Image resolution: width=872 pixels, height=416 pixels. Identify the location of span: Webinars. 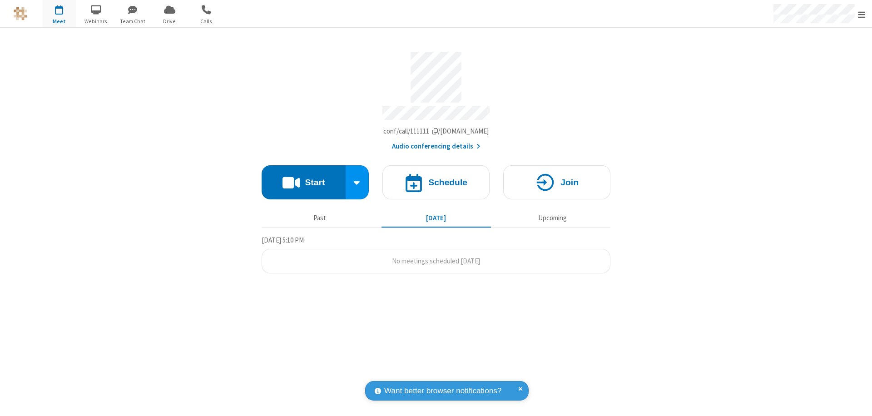
(96, 21).